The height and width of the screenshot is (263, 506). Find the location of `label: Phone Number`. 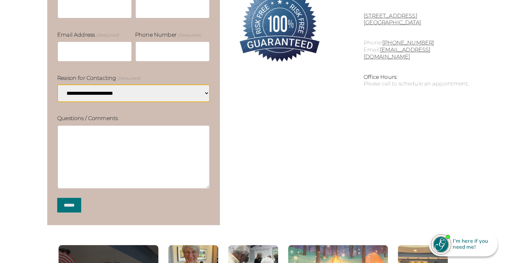

label: Phone Number is located at coordinates (168, 35).